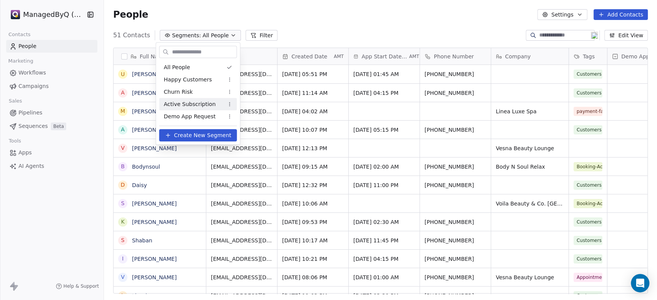 Image resolution: width=657 pixels, height=300 pixels. What do you see at coordinates (202, 135) in the screenshot?
I see `span: Create New Segment` at bounding box center [202, 135].